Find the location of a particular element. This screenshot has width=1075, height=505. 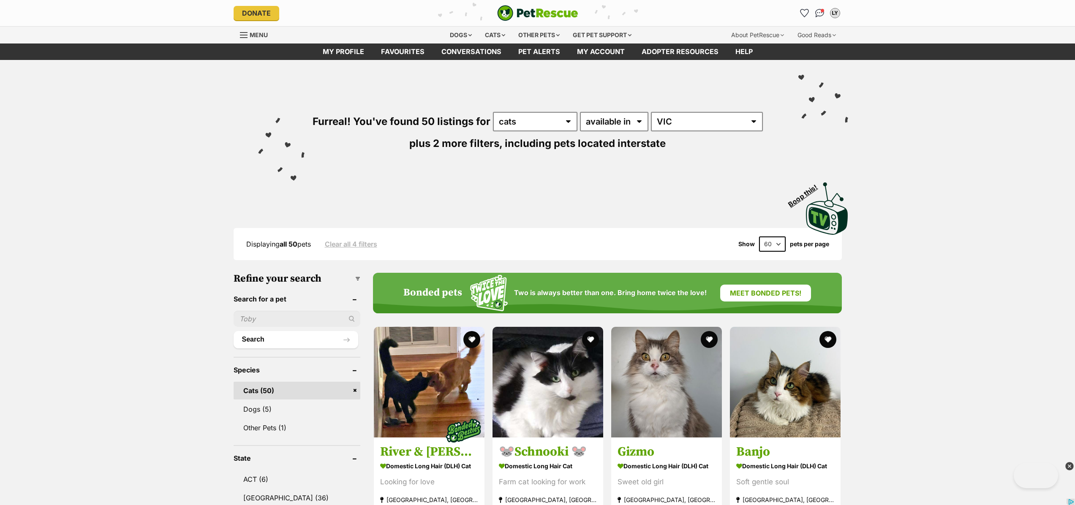

a: Clear all 4 filters is located at coordinates (351, 244).